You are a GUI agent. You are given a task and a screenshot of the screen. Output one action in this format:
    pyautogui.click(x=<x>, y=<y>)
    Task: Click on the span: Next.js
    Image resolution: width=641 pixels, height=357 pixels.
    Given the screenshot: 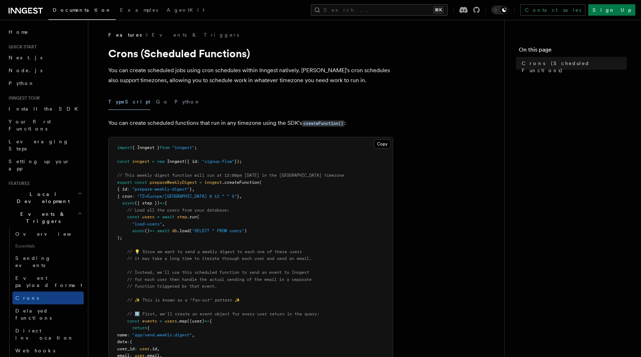 What is the action you would take?
    pyautogui.click(x=25, y=58)
    